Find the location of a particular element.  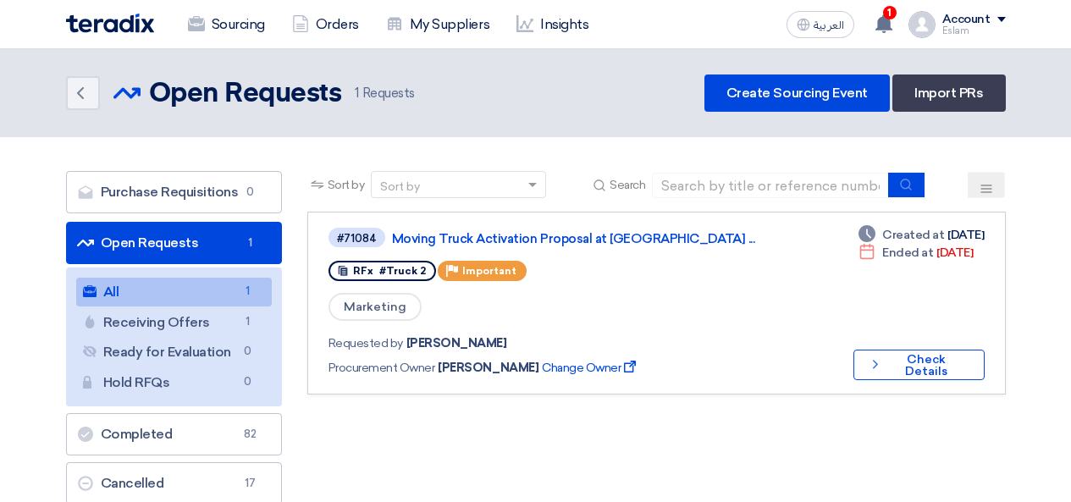

div: Sort by is located at coordinates (400, 186).